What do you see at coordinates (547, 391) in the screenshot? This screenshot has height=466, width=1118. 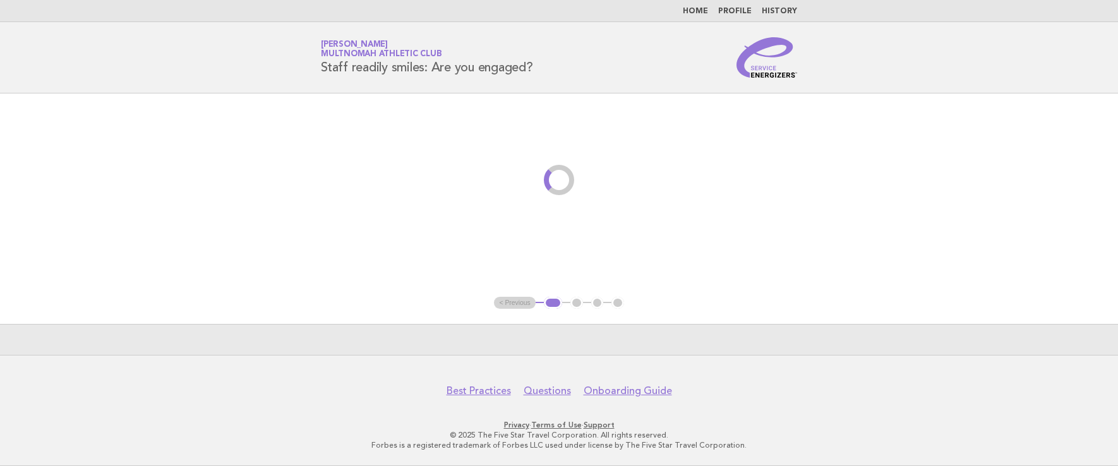 I see `a: Questions` at bounding box center [547, 391].